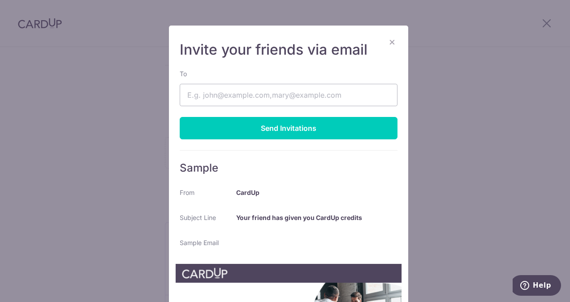  Describe the element at coordinates (289, 50) in the screenshot. I see `h4: Invite your friends via email` at that location.